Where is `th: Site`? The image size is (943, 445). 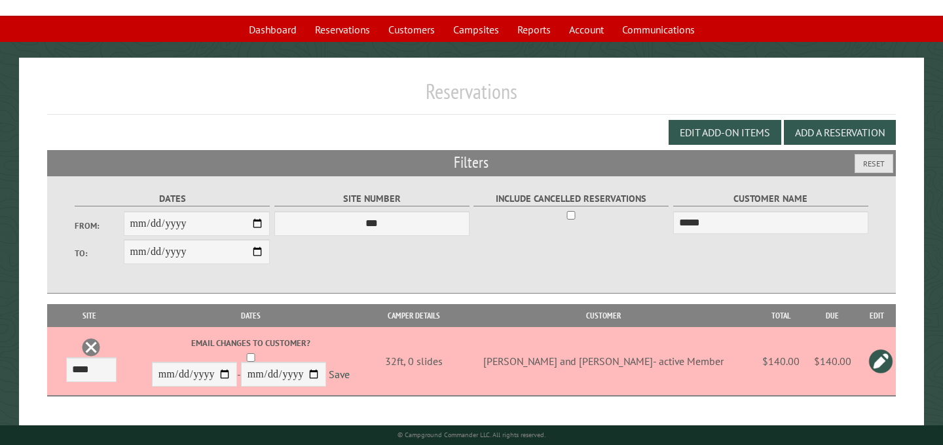
th: Site is located at coordinates (90, 315).